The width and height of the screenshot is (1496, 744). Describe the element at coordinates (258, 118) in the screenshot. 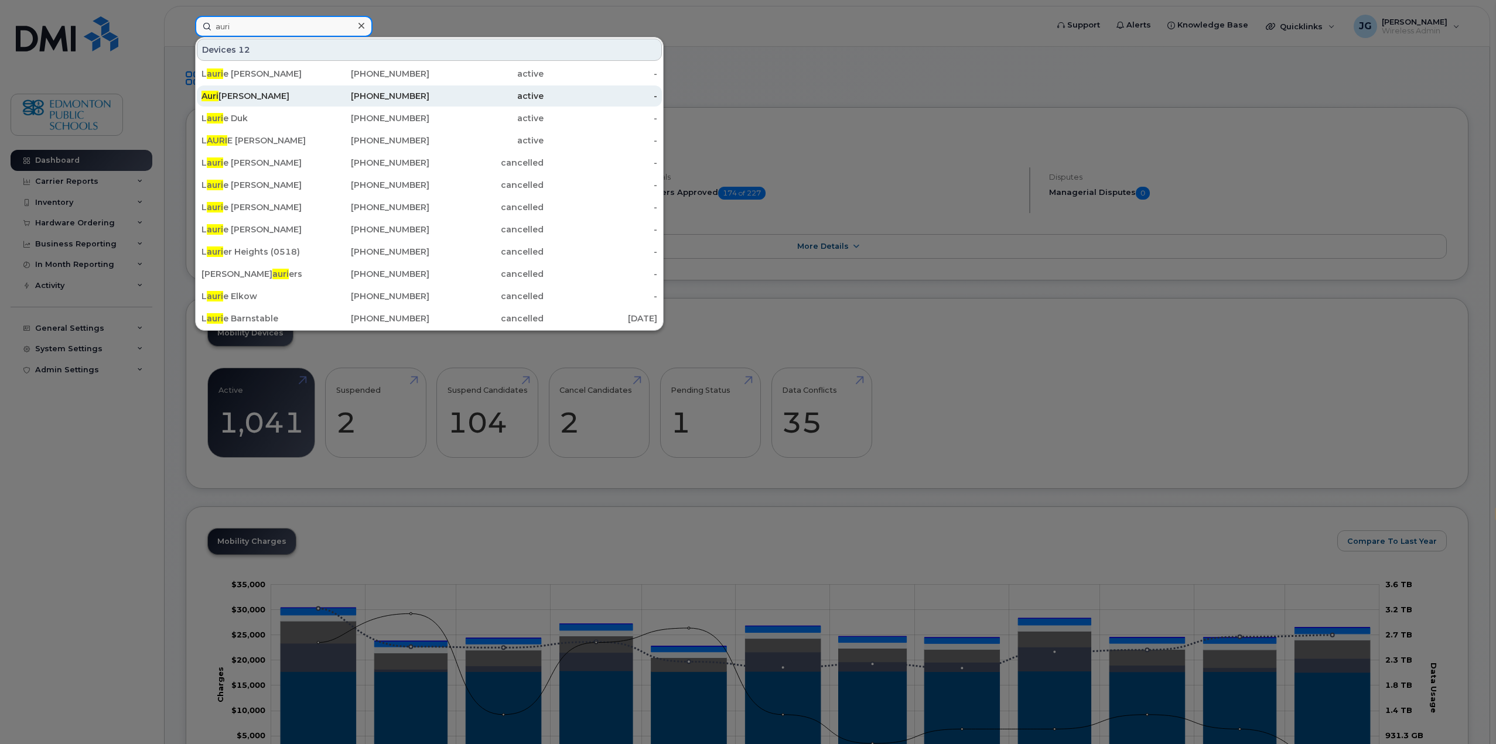

I see `div: L e Duk` at that location.